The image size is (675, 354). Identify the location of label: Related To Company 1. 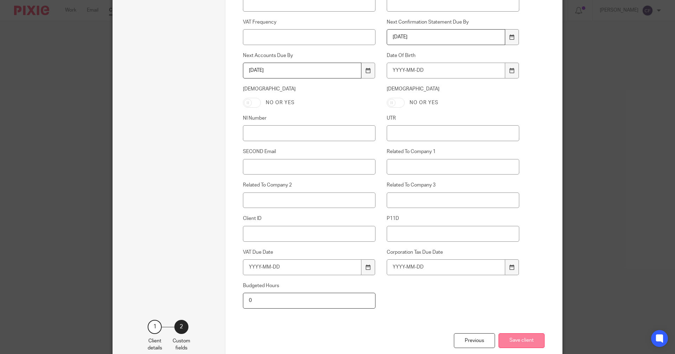
(453, 152).